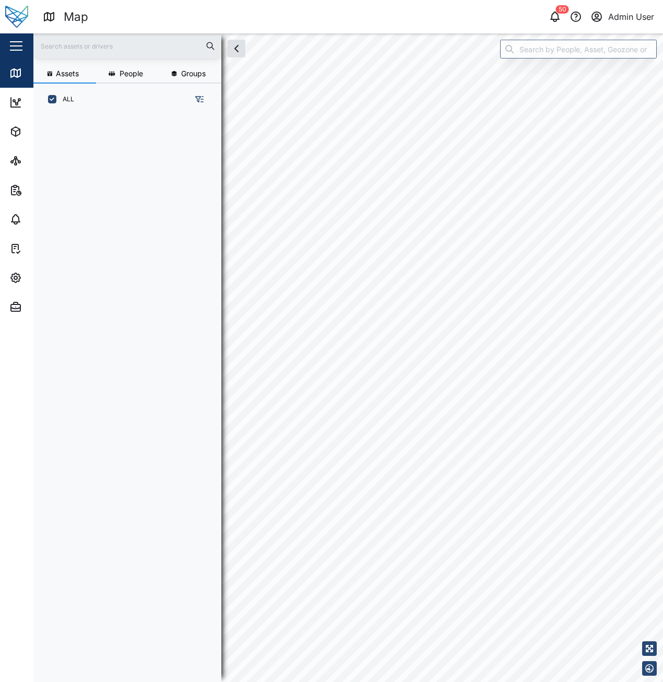 Image resolution: width=663 pixels, height=682 pixels. I want to click on button: Admin User, so click(622, 17).